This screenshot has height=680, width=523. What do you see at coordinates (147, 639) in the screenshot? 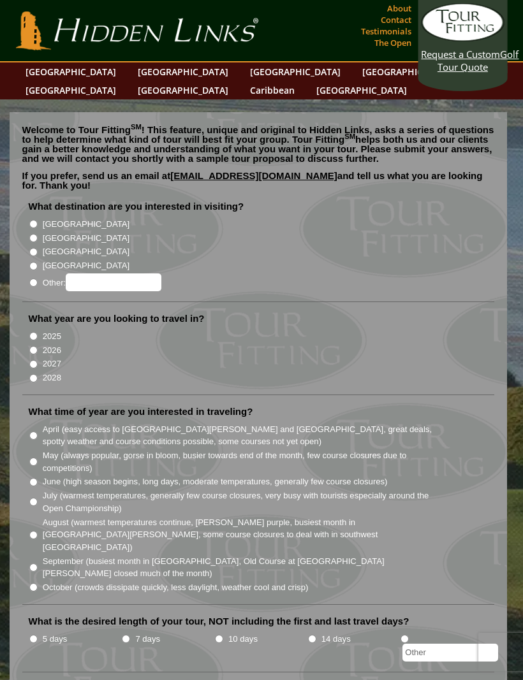
I see `label: 7 days` at bounding box center [147, 639].